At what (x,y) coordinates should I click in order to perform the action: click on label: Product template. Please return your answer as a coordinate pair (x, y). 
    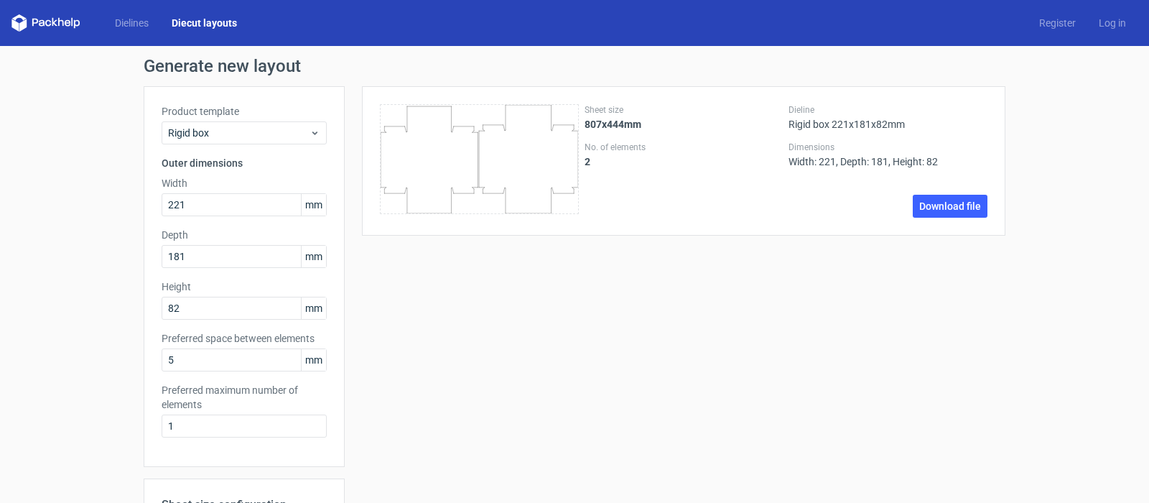
    Looking at the image, I should click on (244, 111).